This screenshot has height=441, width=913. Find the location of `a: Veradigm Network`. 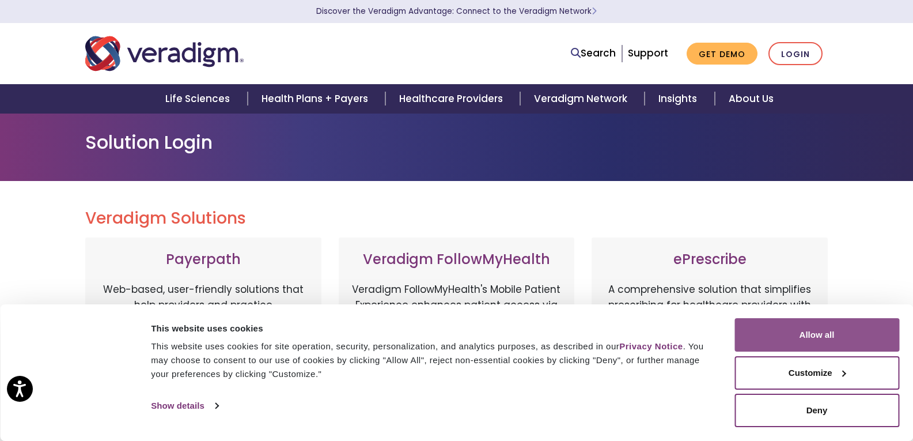

a: Veradigm Network is located at coordinates (583, 99).